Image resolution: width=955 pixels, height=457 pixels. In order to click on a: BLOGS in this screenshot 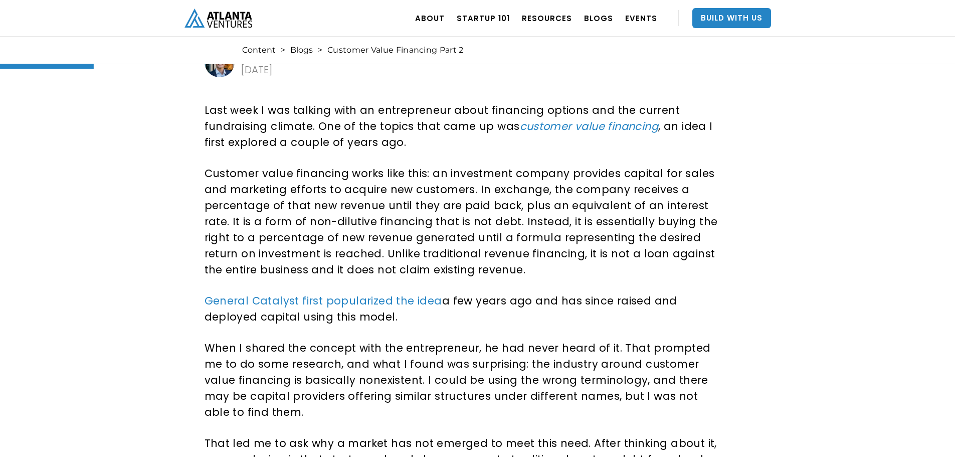, I will do `click(599, 18)`.